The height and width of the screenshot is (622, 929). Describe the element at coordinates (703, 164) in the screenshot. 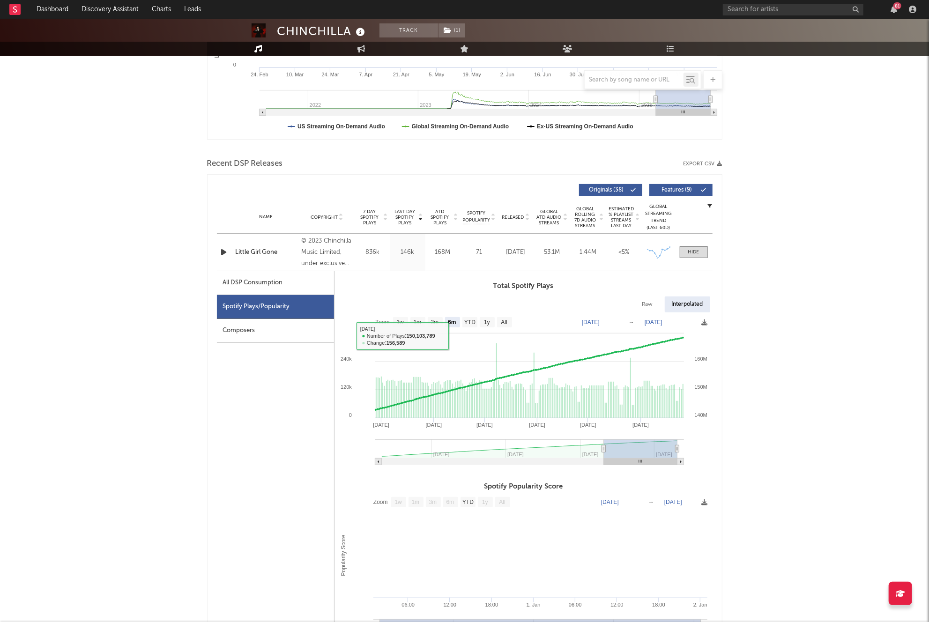

I see `button: Export CSV` at that location.